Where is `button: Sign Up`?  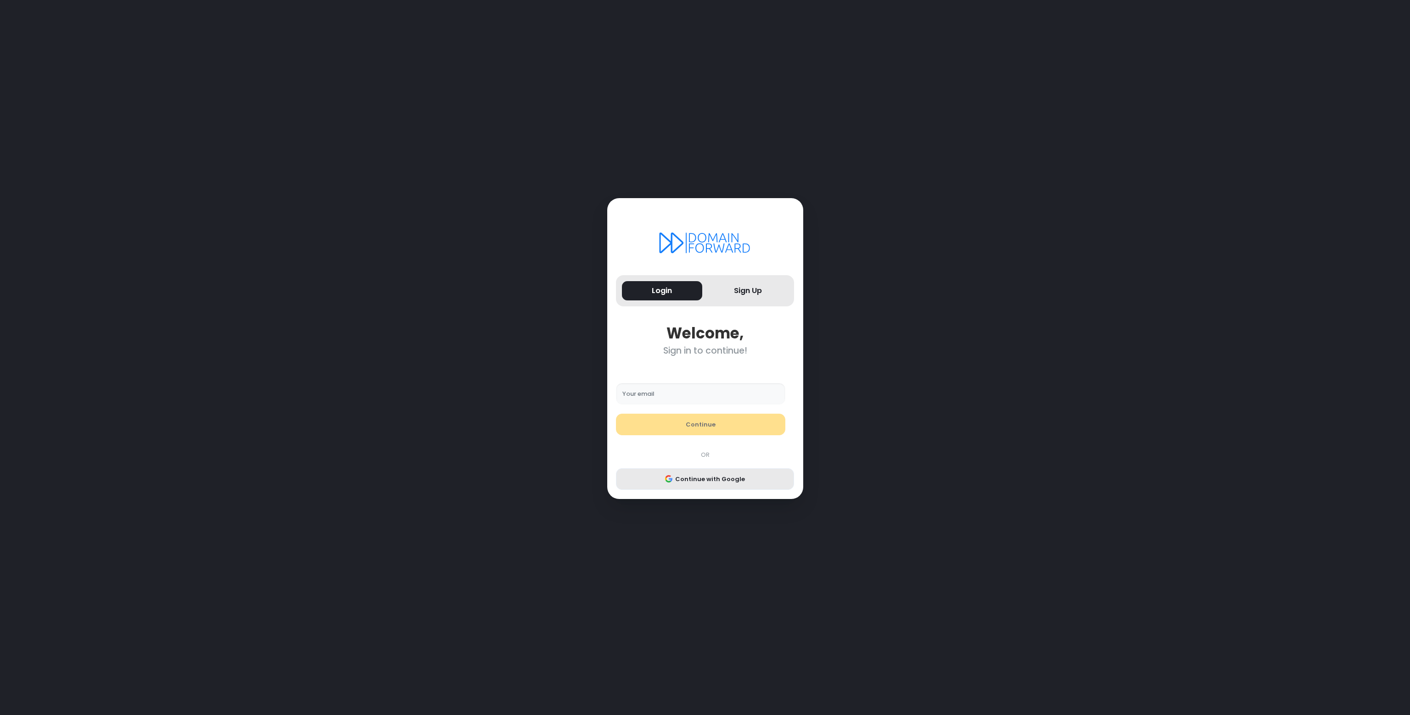
button: Sign Up is located at coordinates (748, 291).